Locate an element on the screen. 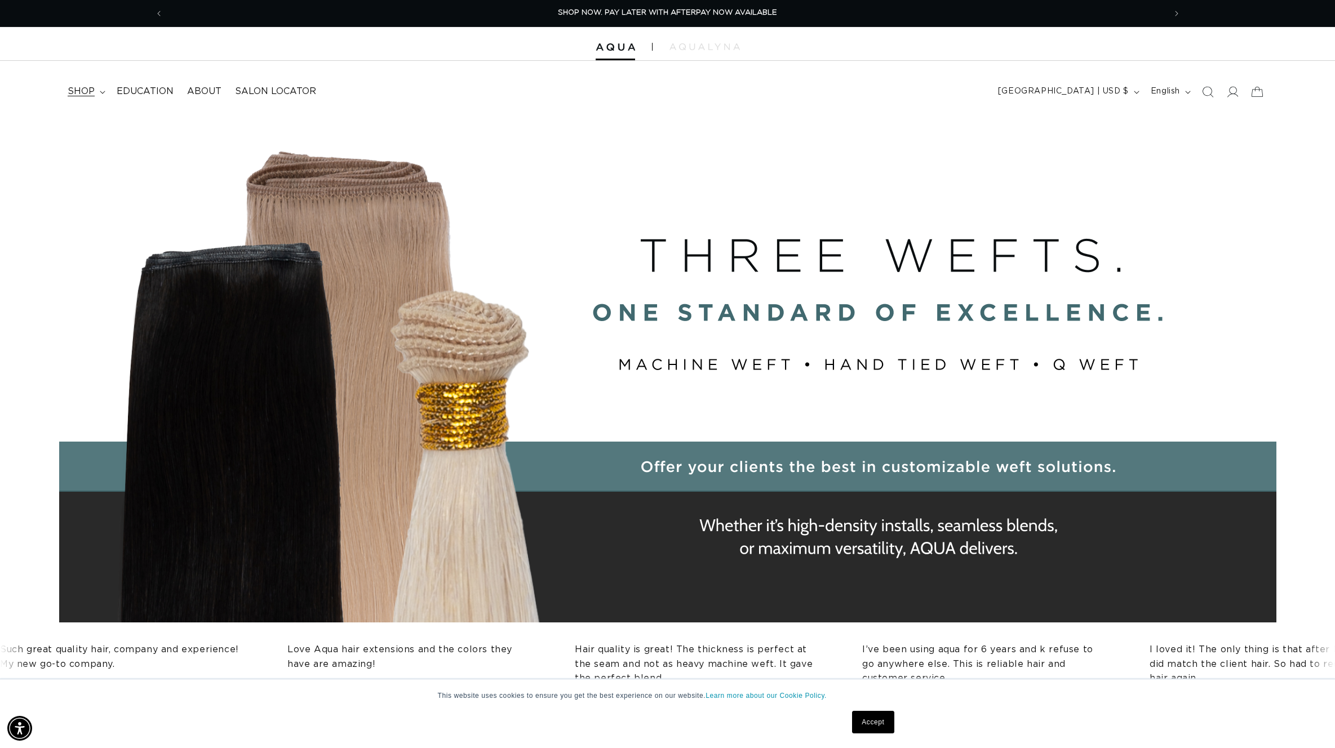  summary: shop is located at coordinates (85, 91).